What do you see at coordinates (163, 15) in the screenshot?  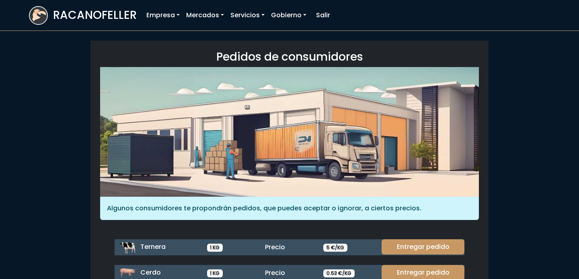 I see `a: Empresa` at bounding box center [163, 15].